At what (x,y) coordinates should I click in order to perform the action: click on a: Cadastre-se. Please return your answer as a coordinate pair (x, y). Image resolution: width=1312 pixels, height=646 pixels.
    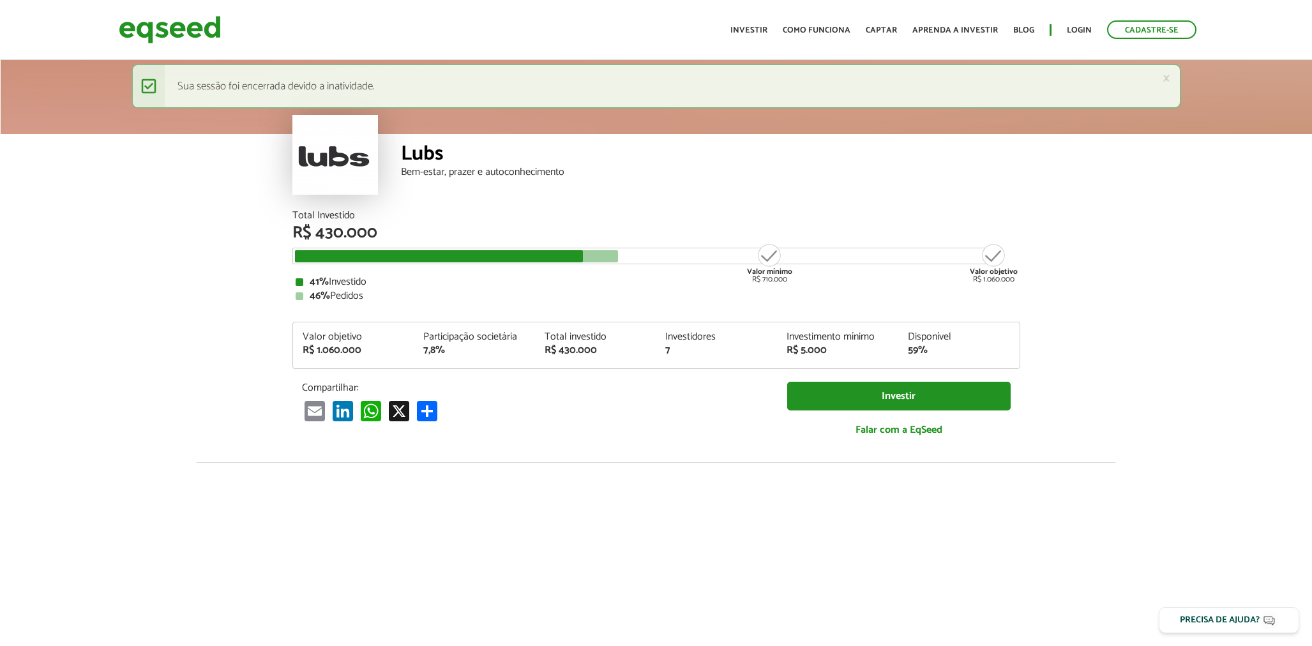
    Looking at the image, I should click on (1152, 29).